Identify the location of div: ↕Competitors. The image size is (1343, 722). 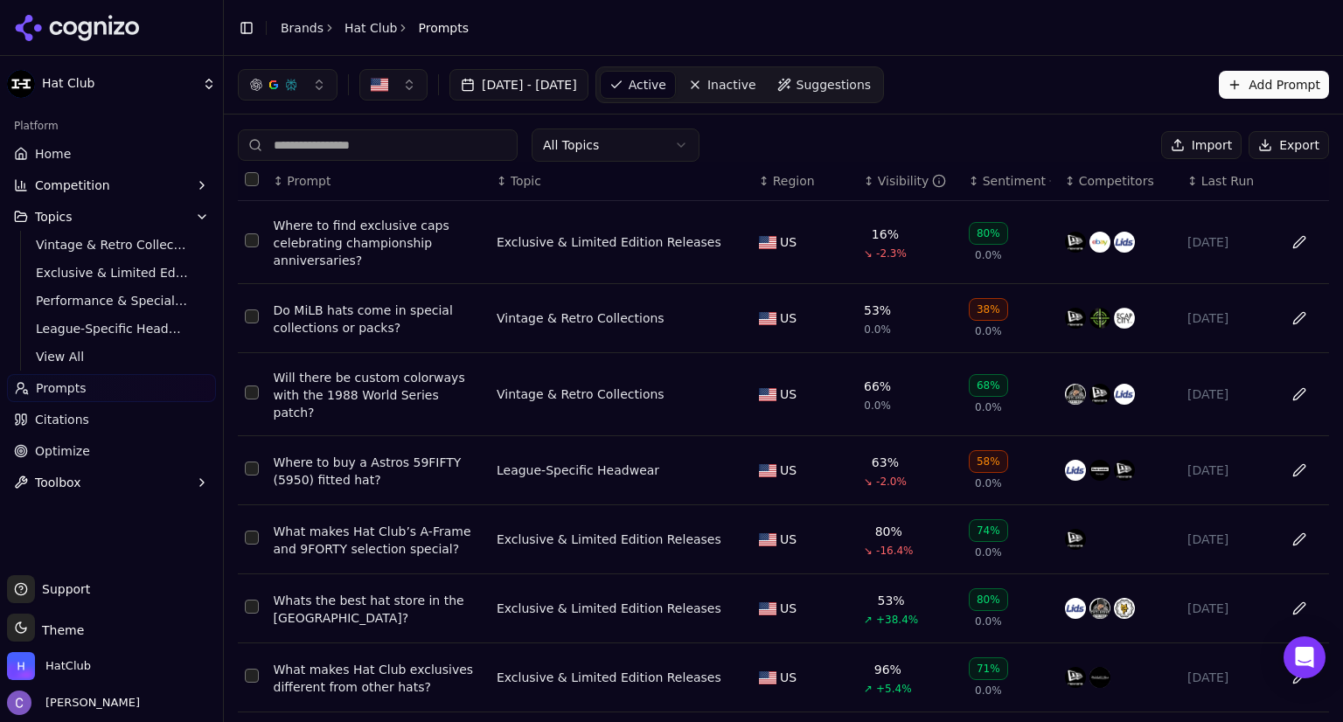
(1119, 181).